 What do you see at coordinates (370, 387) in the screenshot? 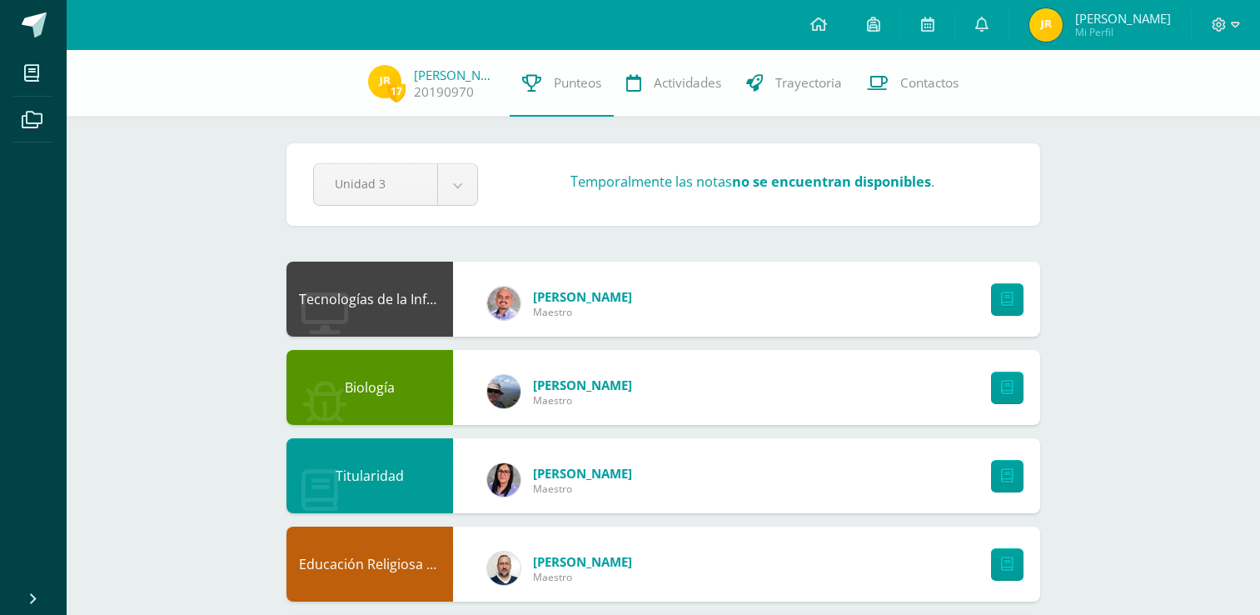
I see `div: Biología` at bounding box center [370, 387].